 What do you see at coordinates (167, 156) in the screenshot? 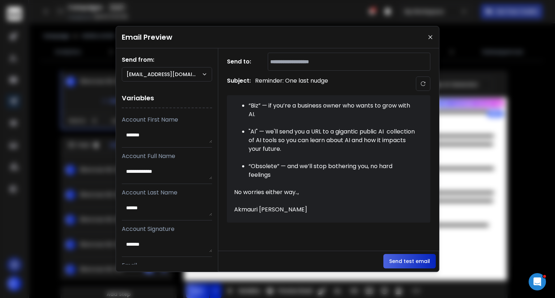
I see `p: Account Full Name` at bounding box center [167, 156].